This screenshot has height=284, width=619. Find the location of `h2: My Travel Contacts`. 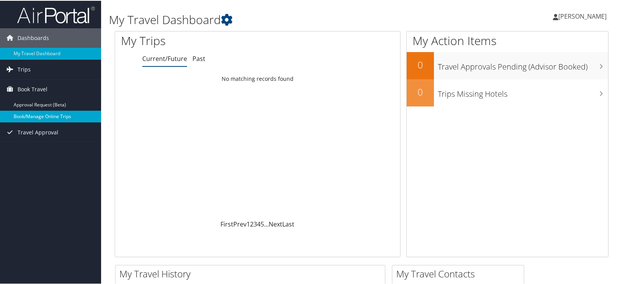

h2: My Travel Contacts is located at coordinates (460, 273).